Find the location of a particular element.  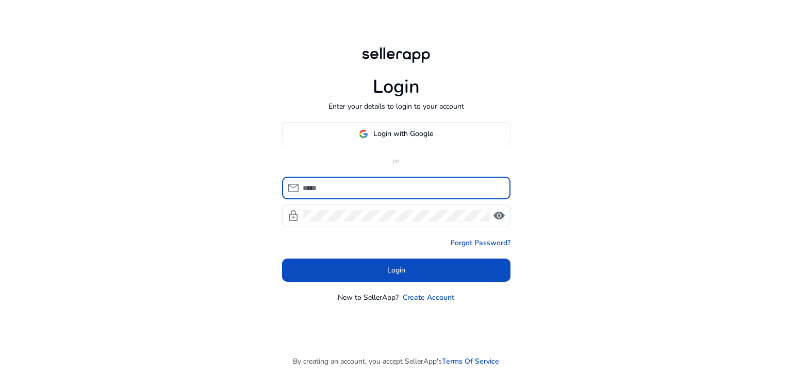

span: Login is located at coordinates (396, 270).